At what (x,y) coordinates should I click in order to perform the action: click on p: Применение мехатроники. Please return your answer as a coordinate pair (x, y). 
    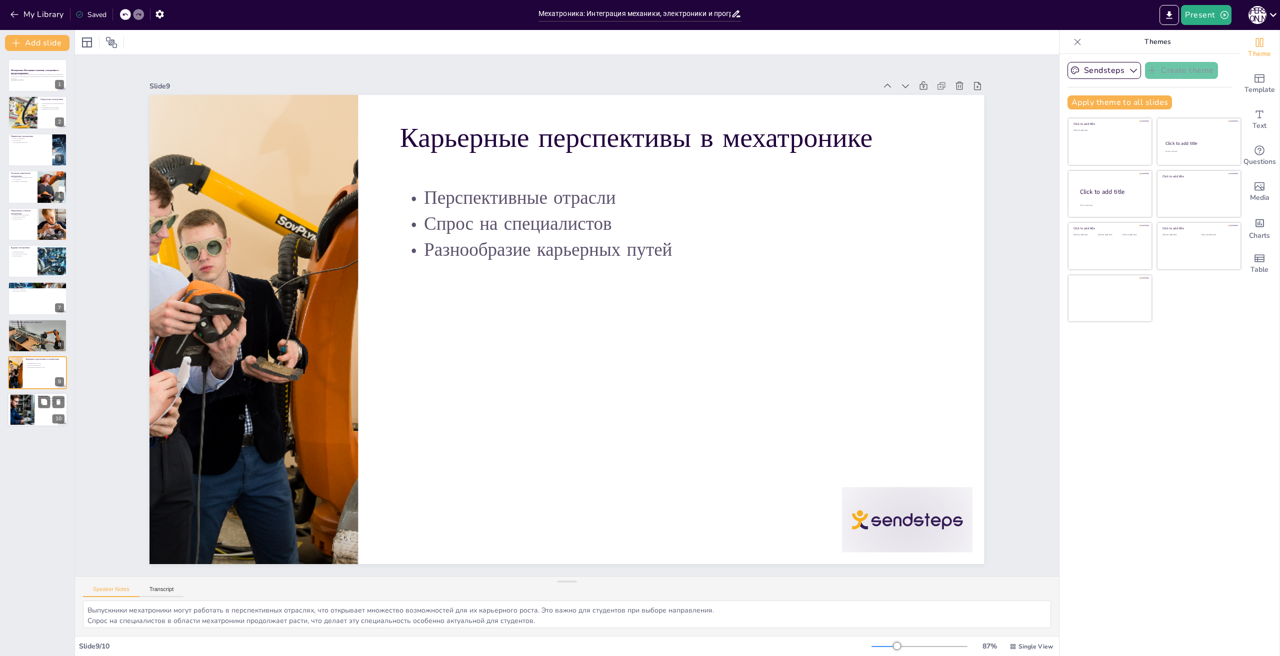
    Looking at the image, I should click on (30, 136).